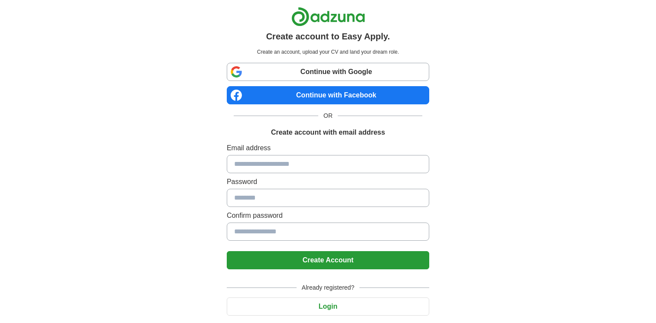  I want to click on a: Continue with Google, so click(328, 72).